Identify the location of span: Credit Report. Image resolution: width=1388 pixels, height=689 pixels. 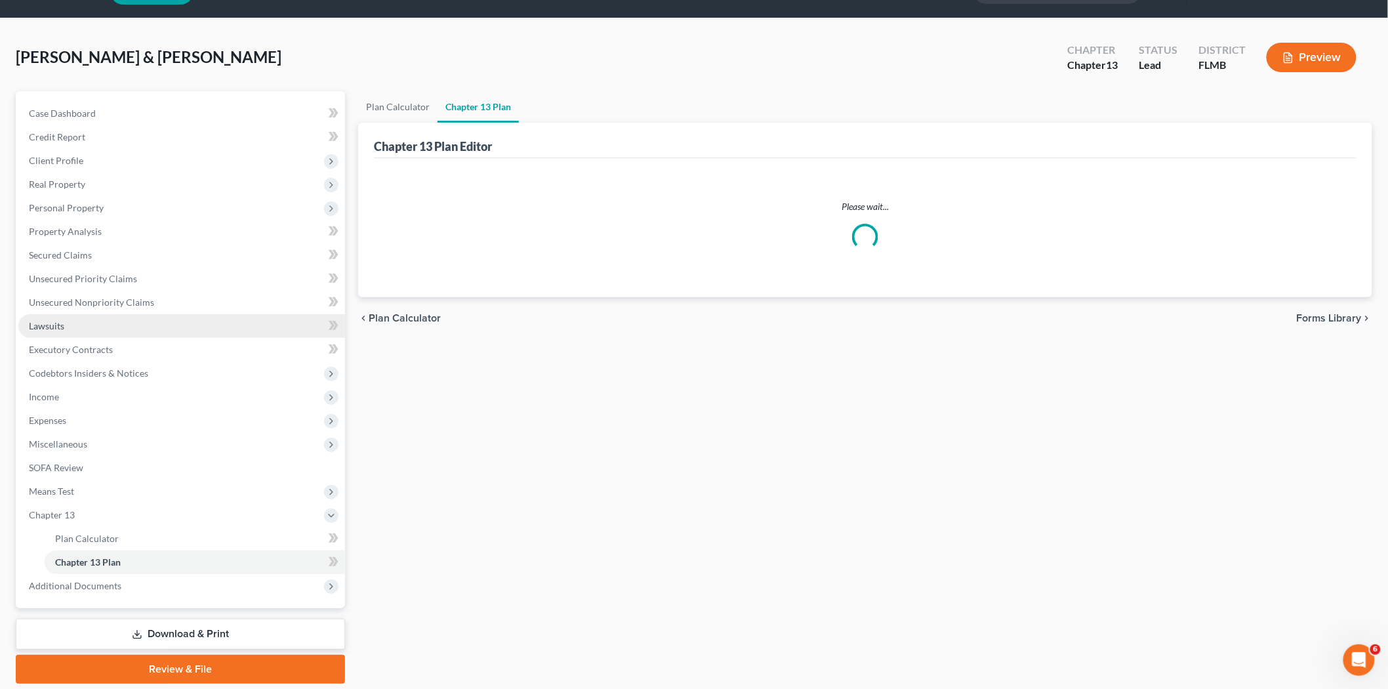
(57, 136).